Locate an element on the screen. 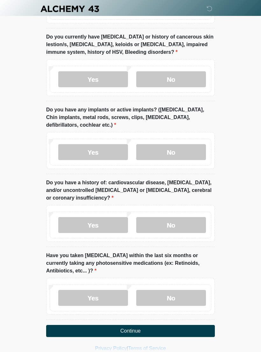 The width and height of the screenshot is (261, 352). a: Privacy Policy is located at coordinates (111, 348).